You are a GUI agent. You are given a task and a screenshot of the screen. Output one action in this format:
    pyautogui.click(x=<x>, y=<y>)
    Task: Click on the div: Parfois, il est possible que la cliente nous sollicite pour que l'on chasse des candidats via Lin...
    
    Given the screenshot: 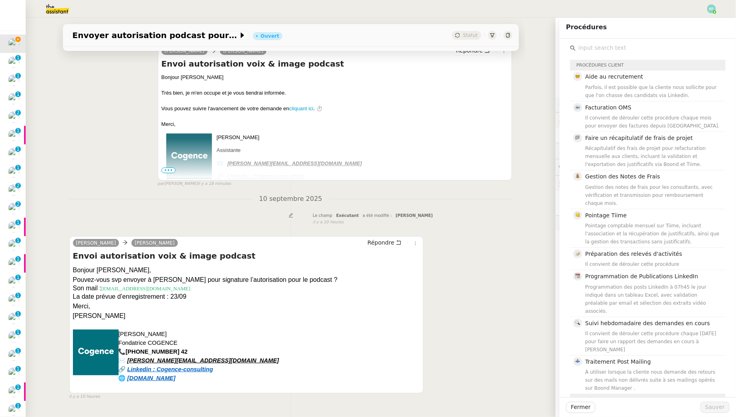 What is the action you would take?
    pyautogui.click(x=653, y=91)
    